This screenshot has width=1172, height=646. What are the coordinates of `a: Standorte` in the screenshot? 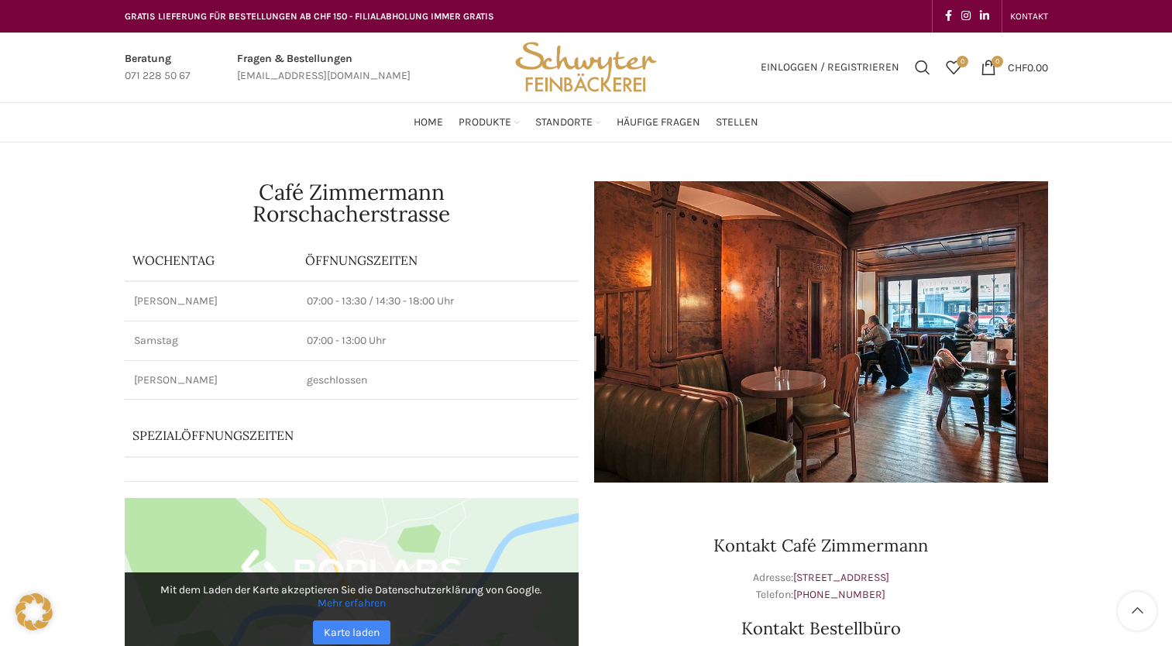 It's located at (568, 122).